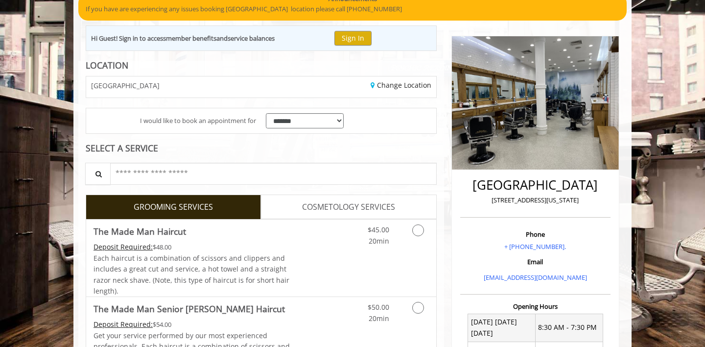 The height and width of the screenshot is (347, 705). I want to click on b: LOCATION, so click(107, 65).